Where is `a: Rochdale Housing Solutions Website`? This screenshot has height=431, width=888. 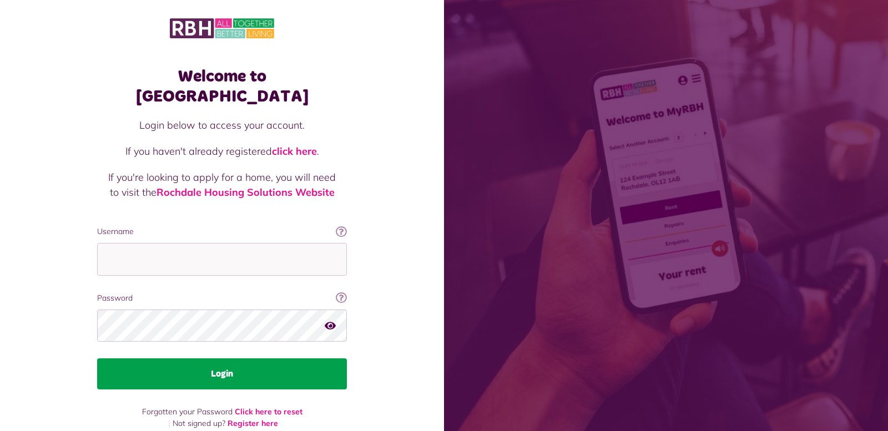
a: Rochdale Housing Solutions Website is located at coordinates (245, 192).